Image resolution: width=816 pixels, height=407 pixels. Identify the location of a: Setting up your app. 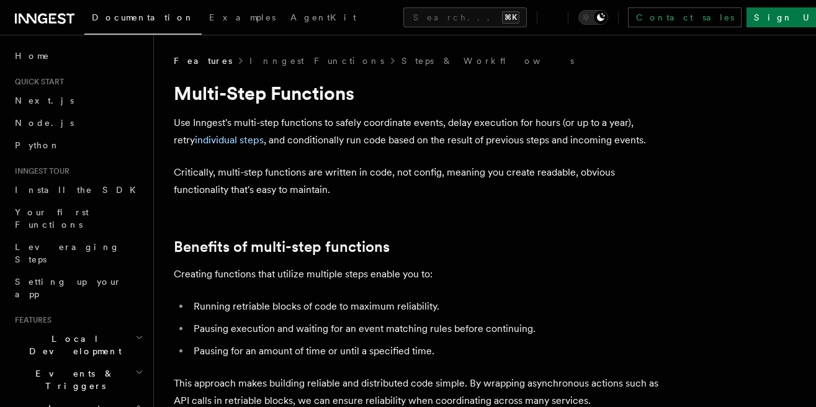
(78, 288).